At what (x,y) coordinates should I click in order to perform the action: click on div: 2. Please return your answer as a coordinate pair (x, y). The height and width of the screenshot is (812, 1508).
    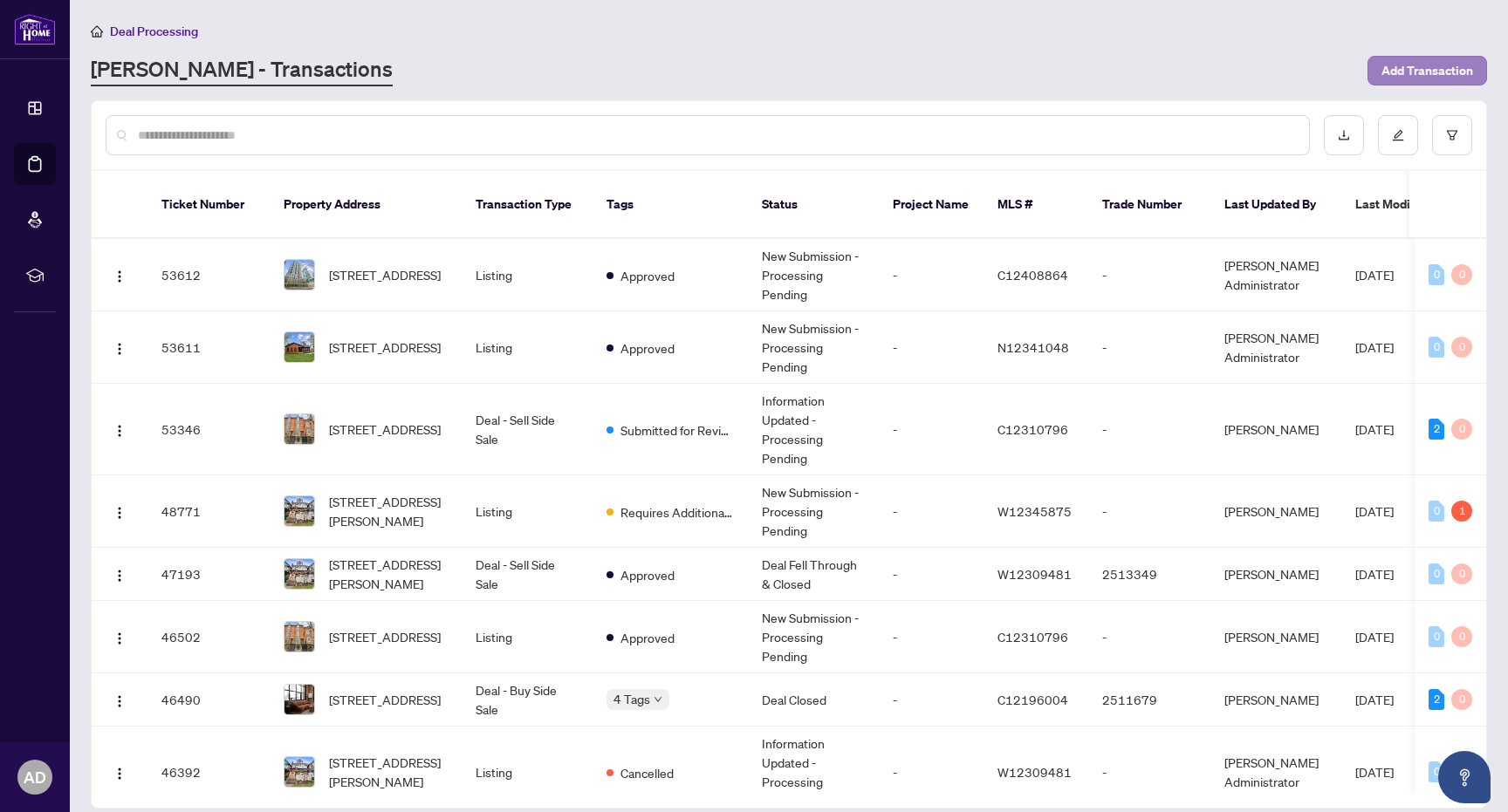
    Looking at the image, I should click on (1436, 699).